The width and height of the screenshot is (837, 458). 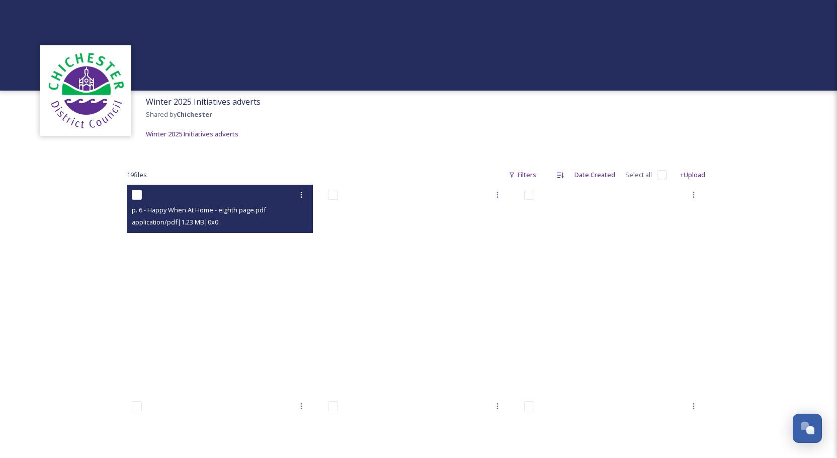 I want to click on span: Select all, so click(x=638, y=175).